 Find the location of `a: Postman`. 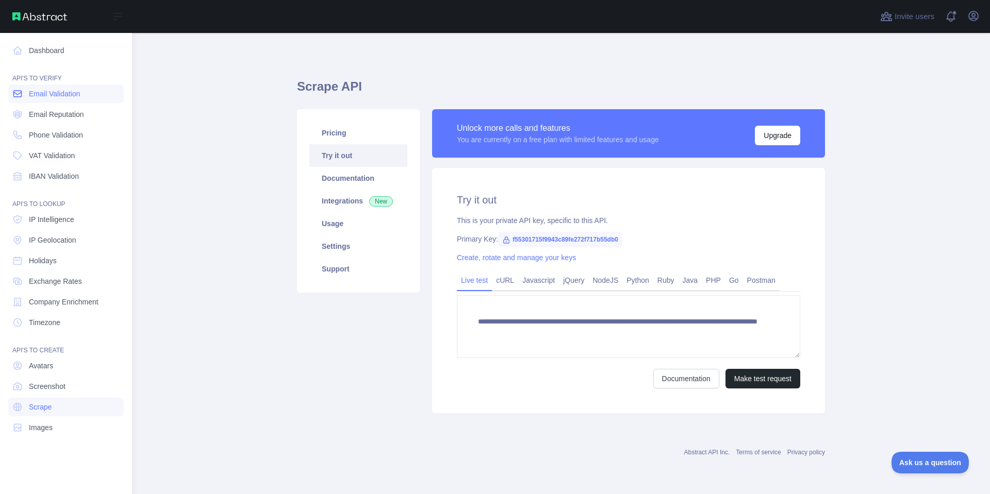

a: Postman is located at coordinates (761, 280).